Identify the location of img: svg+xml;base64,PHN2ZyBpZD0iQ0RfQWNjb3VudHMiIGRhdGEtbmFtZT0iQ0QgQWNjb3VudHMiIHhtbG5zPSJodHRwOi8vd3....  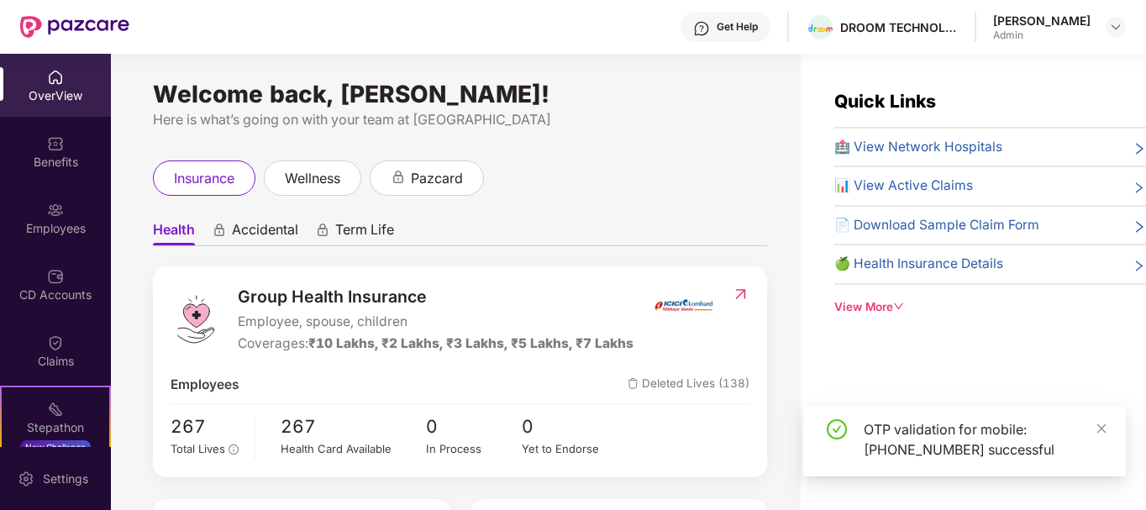
(55, 276).